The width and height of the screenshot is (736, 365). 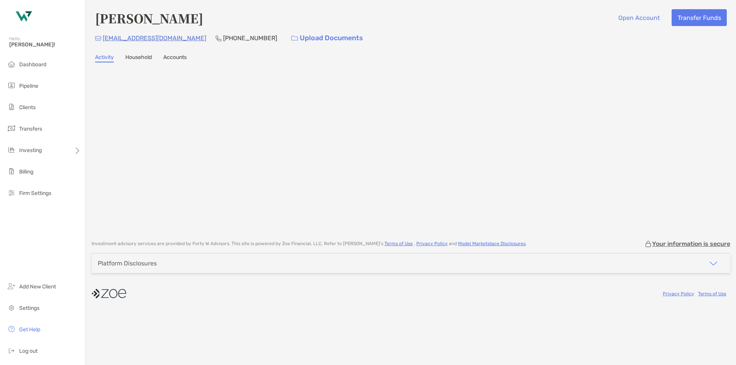 I want to click on img: icon arrow, so click(x=713, y=264).